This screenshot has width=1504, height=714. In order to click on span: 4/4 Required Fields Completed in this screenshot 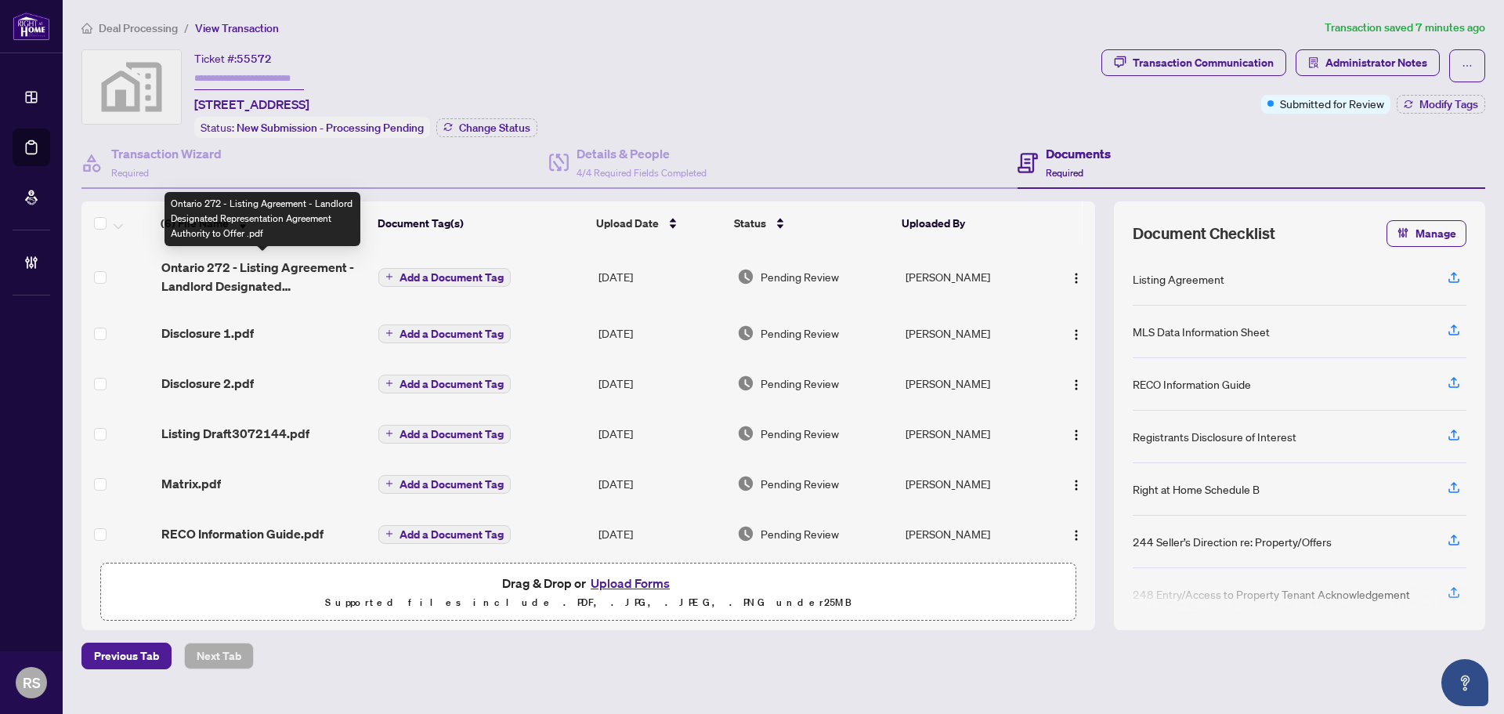, I will do `click(642, 172)`.